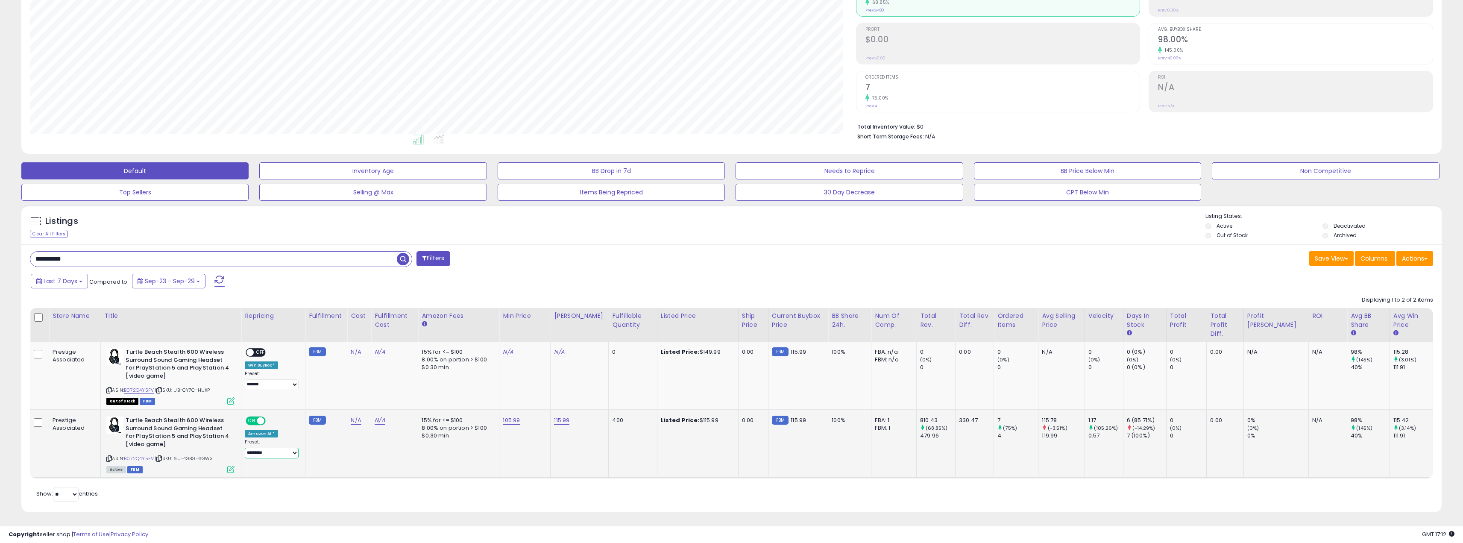 This screenshot has width=1463, height=543. I want to click on button: BB Drop in 7d, so click(611, 171).